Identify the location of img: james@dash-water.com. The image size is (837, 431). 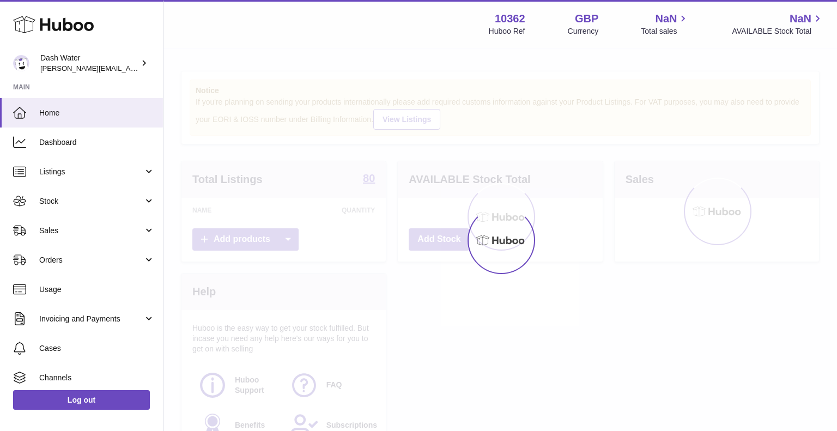
(21, 63).